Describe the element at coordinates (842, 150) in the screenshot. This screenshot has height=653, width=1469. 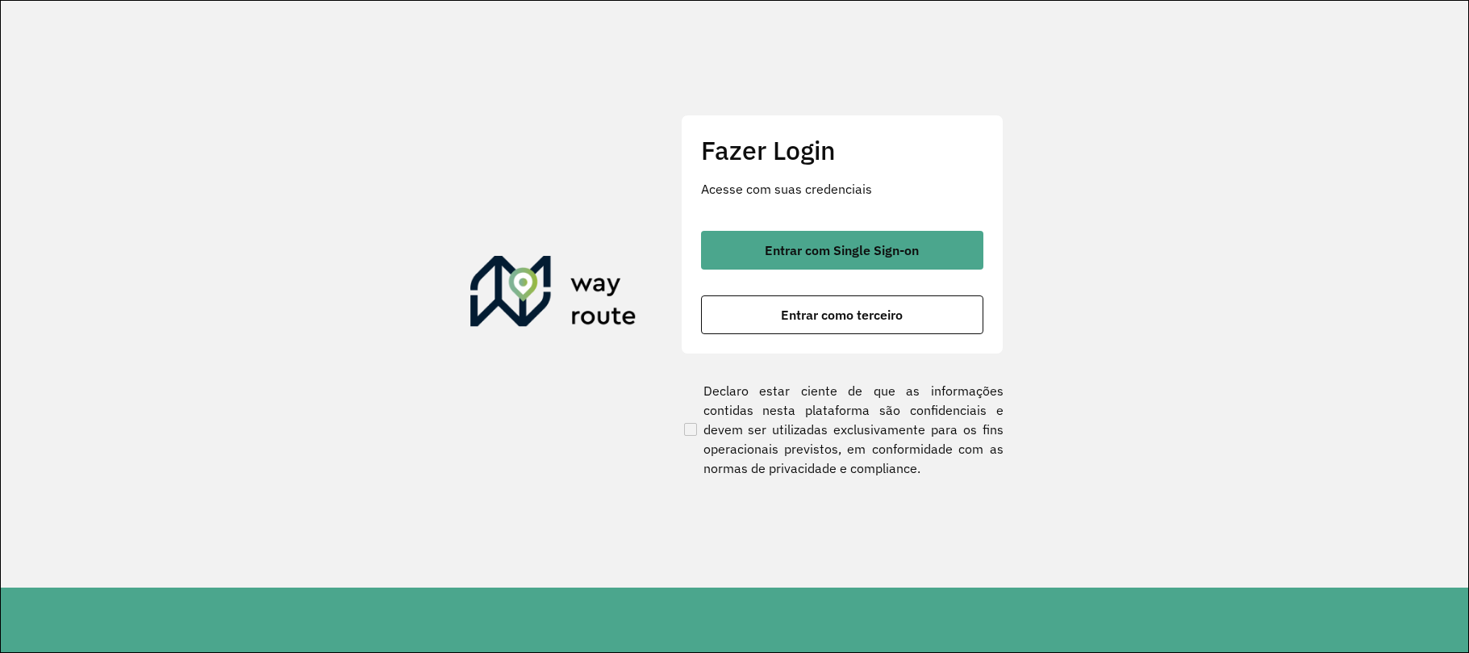
I see `h2: Fazer Login` at that location.